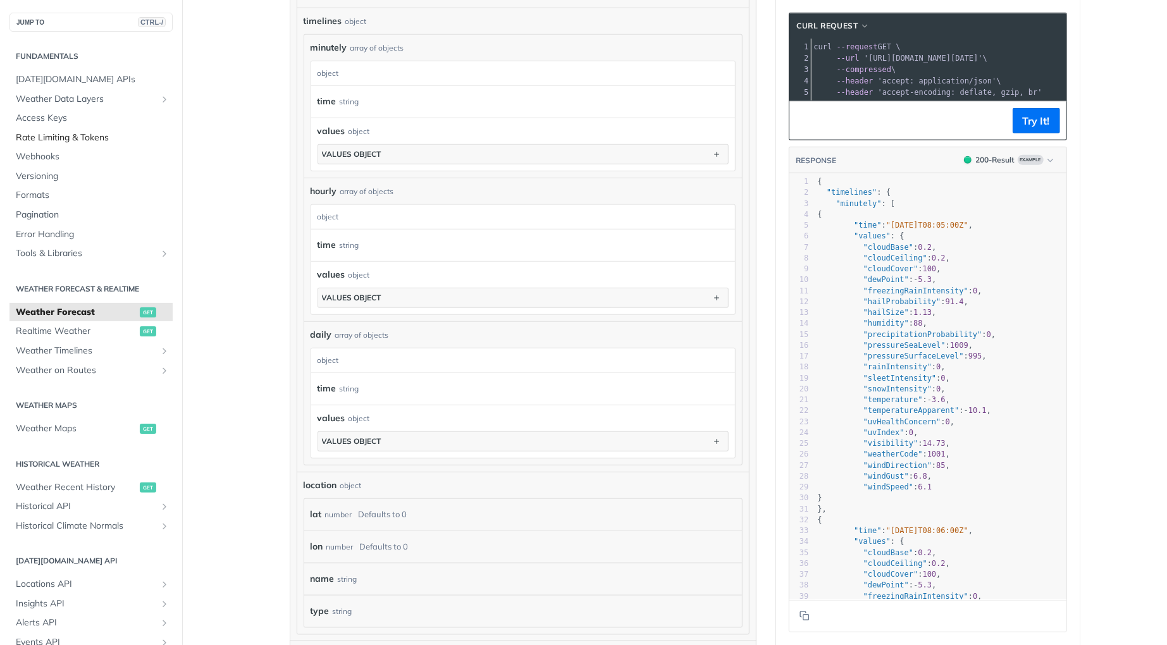 This screenshot has width=1167, height=645. I want to click on span: 10.1, so click(977, 411).